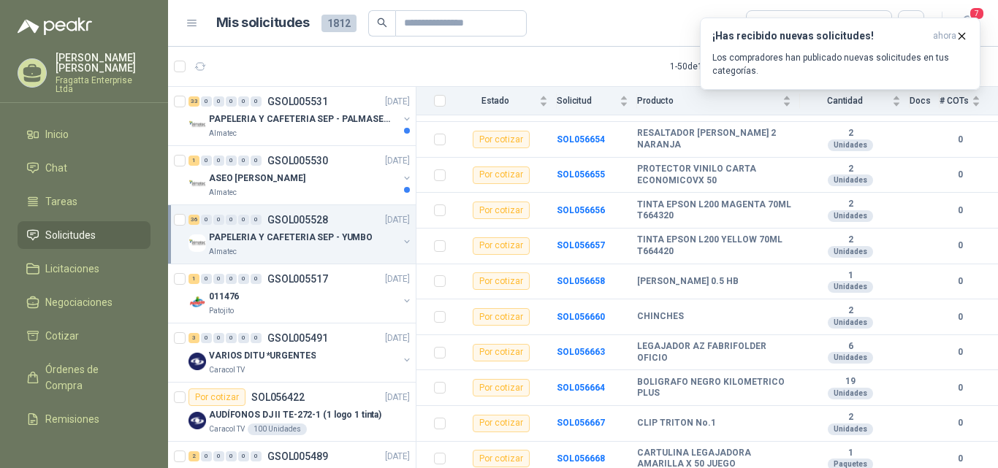 The height and width of the screenshot is (468, 998). Describe the element at coordinates (771, 23) in the screenshot. I see `div: Todas` at that location.